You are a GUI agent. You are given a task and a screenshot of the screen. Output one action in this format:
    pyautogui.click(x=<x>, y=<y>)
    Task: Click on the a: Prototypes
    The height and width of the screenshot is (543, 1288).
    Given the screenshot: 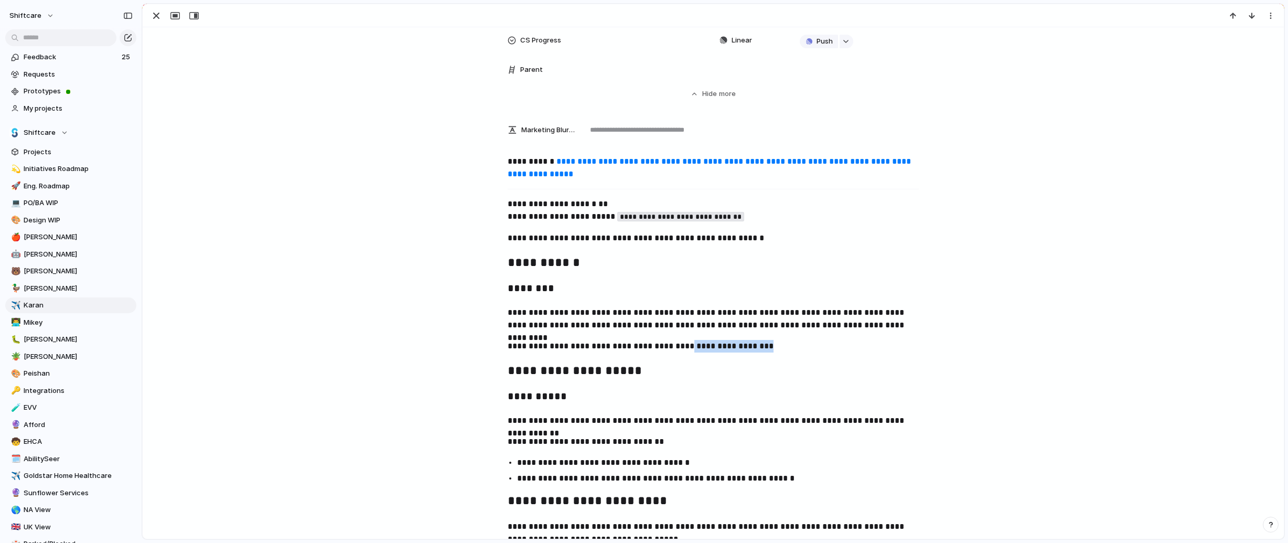 What is the action you would take?
    pyautogui.click(x=71, y=91)
    